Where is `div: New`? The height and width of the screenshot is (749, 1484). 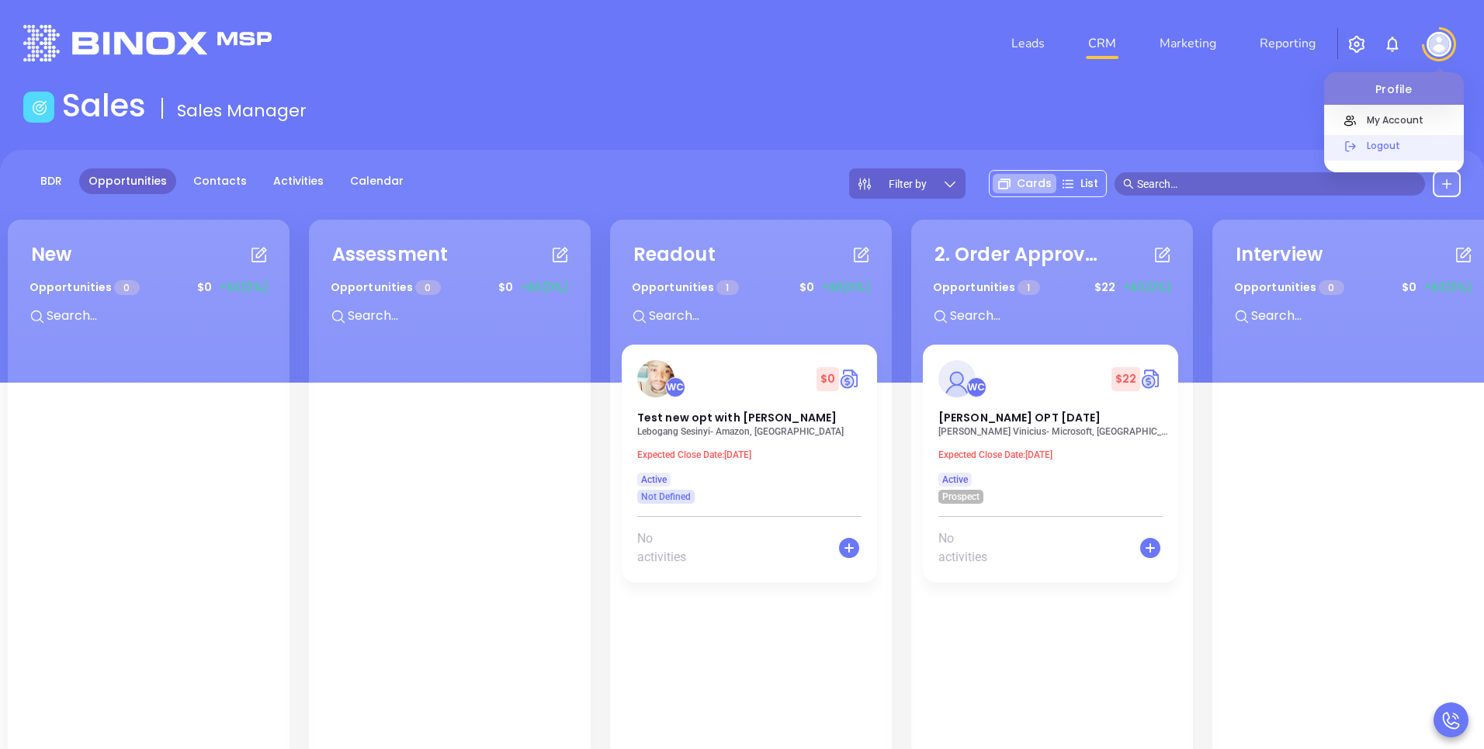 div: New is located at coordinates (51, 255).